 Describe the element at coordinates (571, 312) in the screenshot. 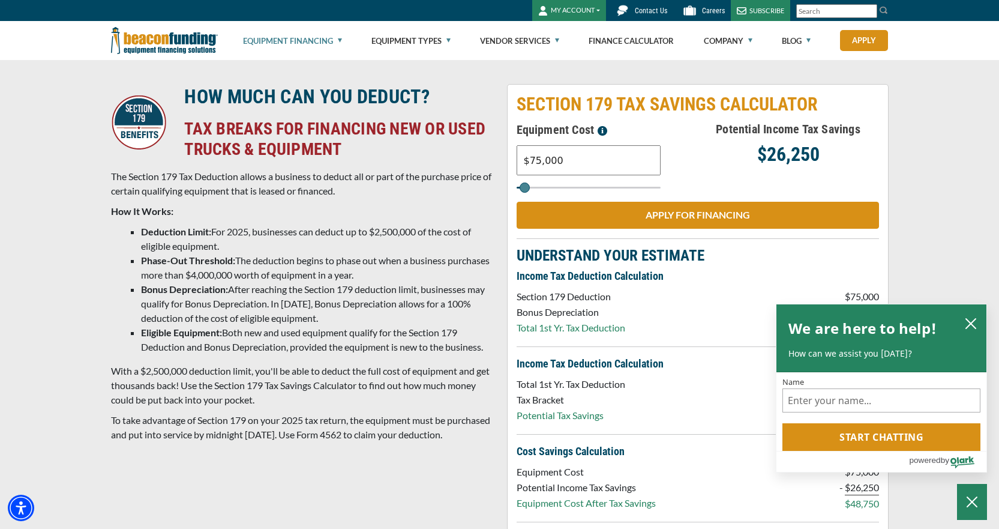

I see `p: Bonus Depreciation` at that location.